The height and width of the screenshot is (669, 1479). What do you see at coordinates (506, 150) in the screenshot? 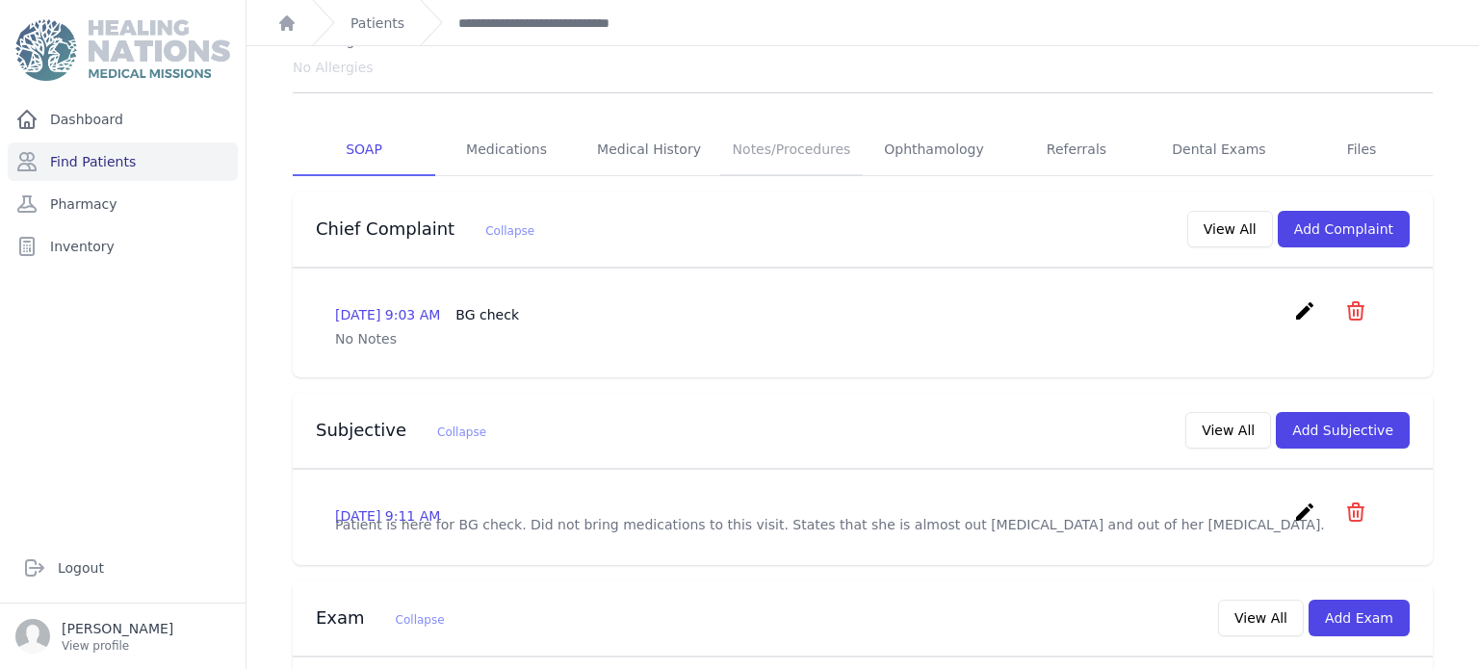
I see `a: Medications` at bounding box center [506, 150].